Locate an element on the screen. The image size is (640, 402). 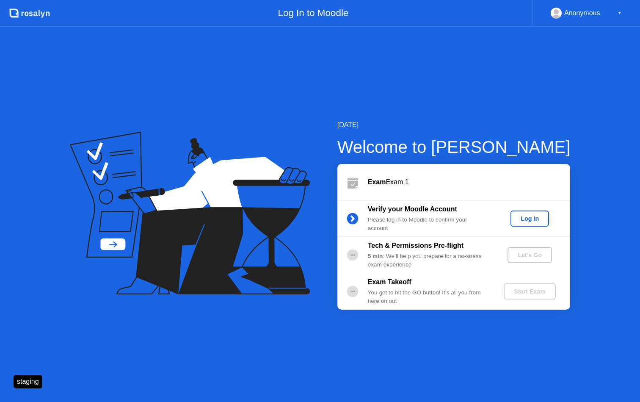
b: Verify your Moodle Account is located at coordinates (412, 209).